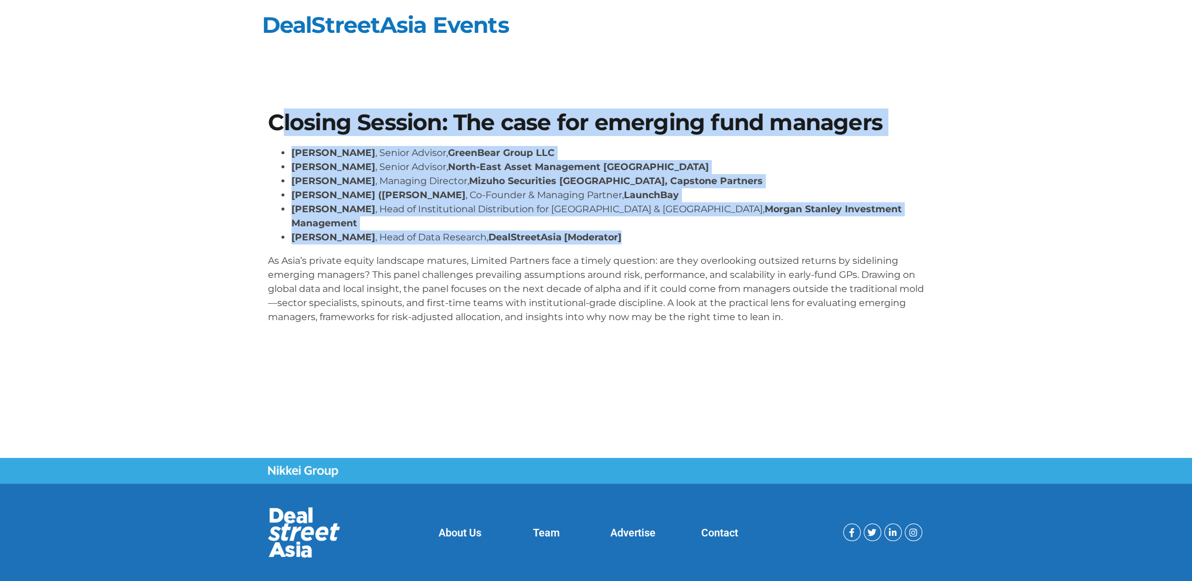  Describe the element at coordinates (608, 181) in the screenshot. I see `li: , Managing Director,` at that location.